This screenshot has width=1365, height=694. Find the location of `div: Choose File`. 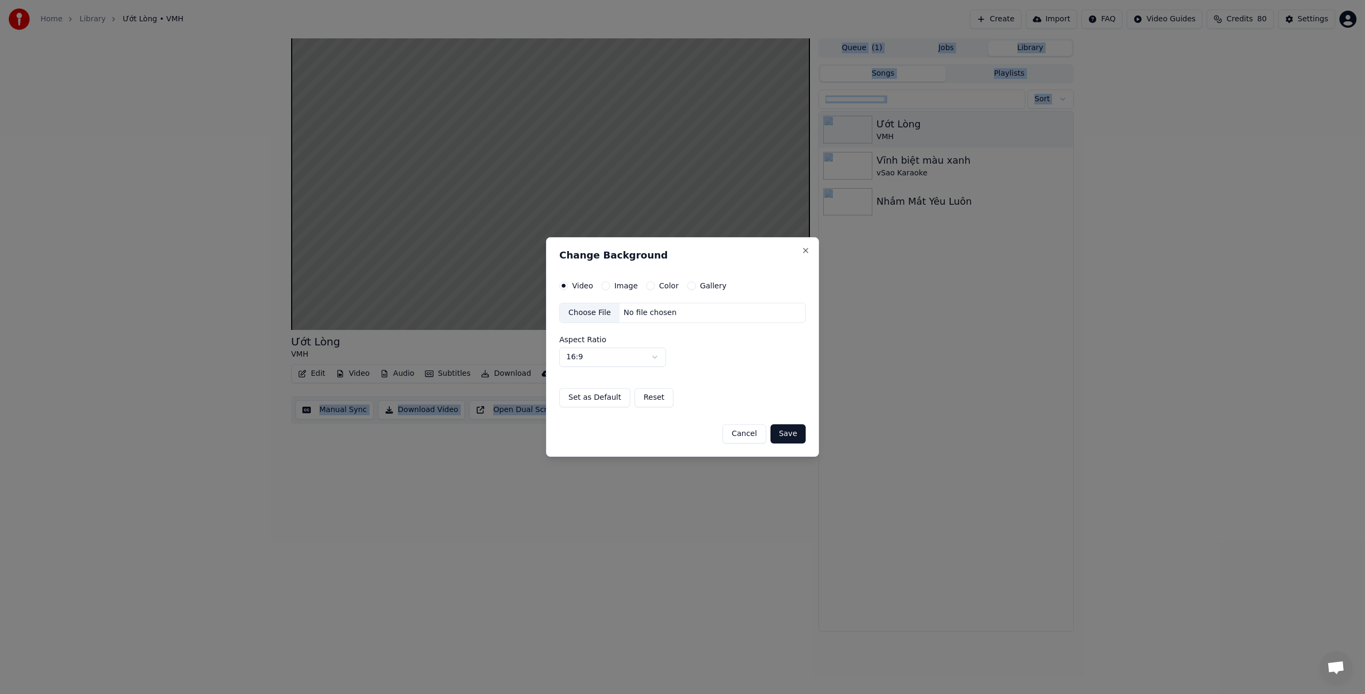

div: Choose File is located at coordinates (590, 313).